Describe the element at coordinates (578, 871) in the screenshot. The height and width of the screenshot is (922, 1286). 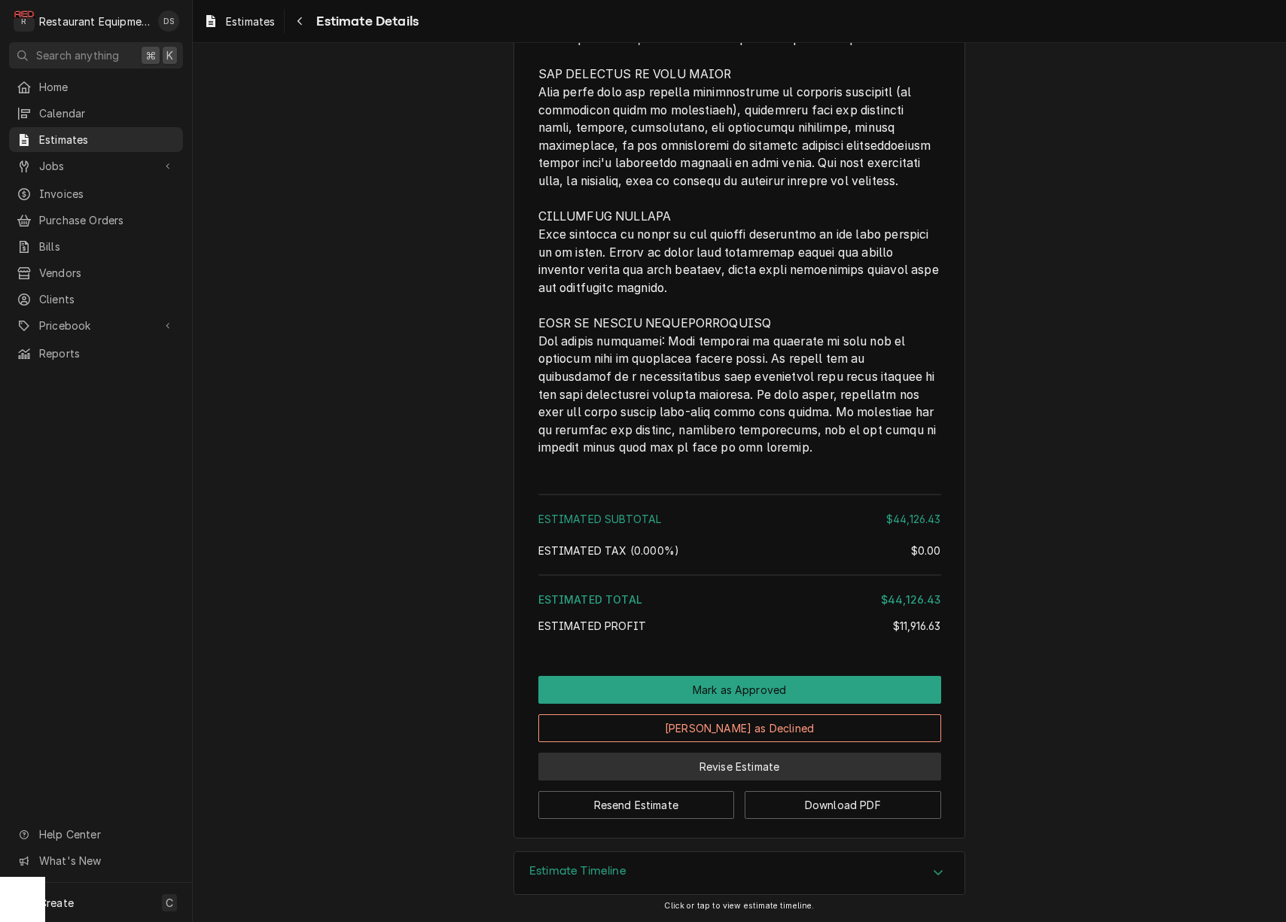
I see `h3: Estimate Timeline` at that location.